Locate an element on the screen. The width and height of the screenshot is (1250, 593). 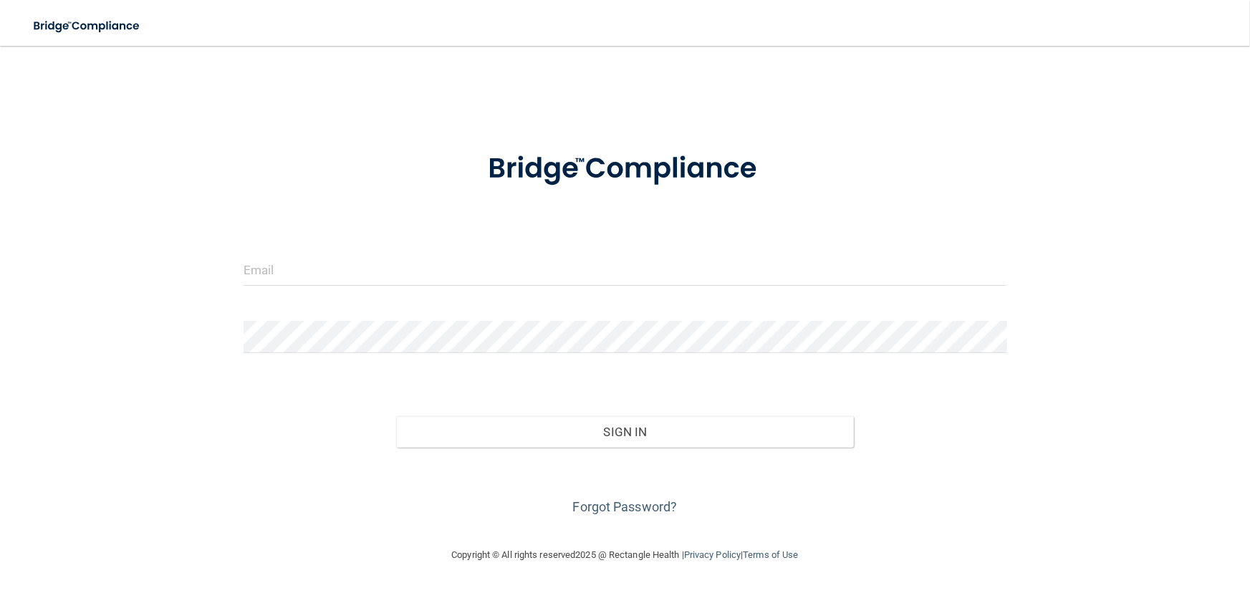
button: Sign In is located at coordinates (625, 432).